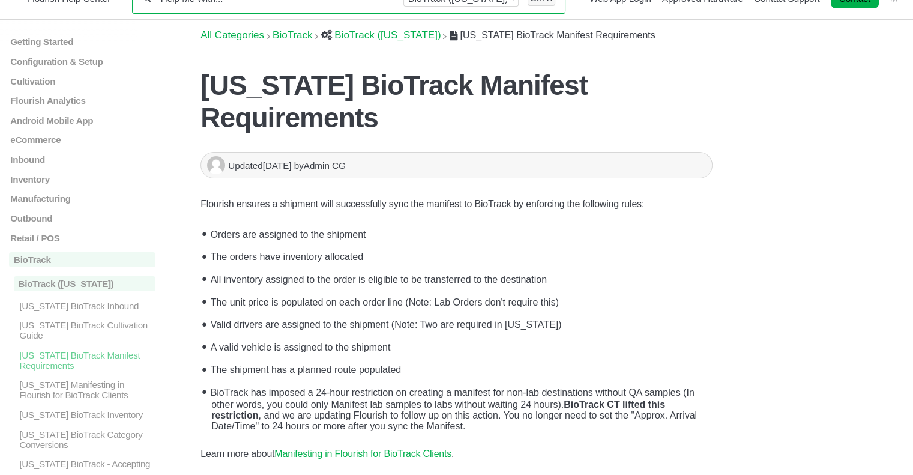 The width and height of the screenshot is (913, 475). What do you see at coordinates (320, 165) in the screenshot?
I see `span: by` at bounding box center [320, 165].